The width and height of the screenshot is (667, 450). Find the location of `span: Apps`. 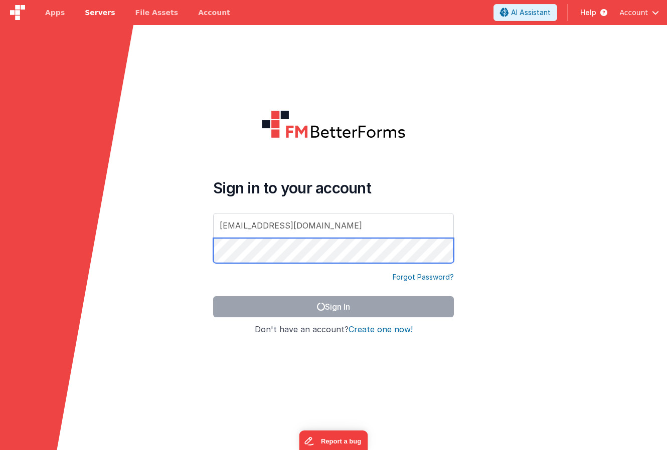

span: Apps is located at coordinates (55, 13).